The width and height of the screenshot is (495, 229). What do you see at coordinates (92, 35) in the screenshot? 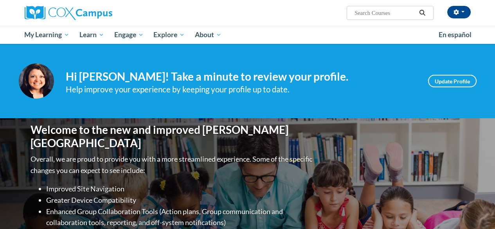
I see `a: Learn` at bounding box center [92, 35].